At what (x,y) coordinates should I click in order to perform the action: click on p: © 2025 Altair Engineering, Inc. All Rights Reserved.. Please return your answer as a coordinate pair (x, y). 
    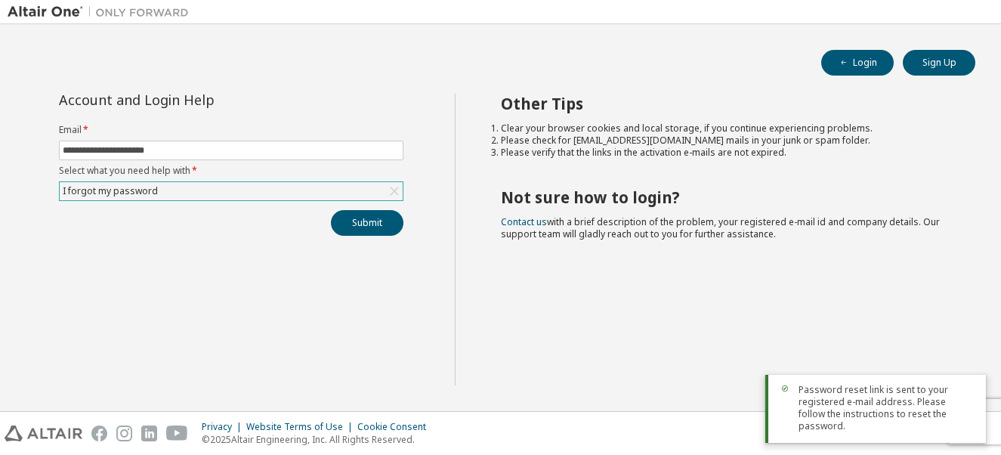
    Looking at the image, I should click on (318, 439).